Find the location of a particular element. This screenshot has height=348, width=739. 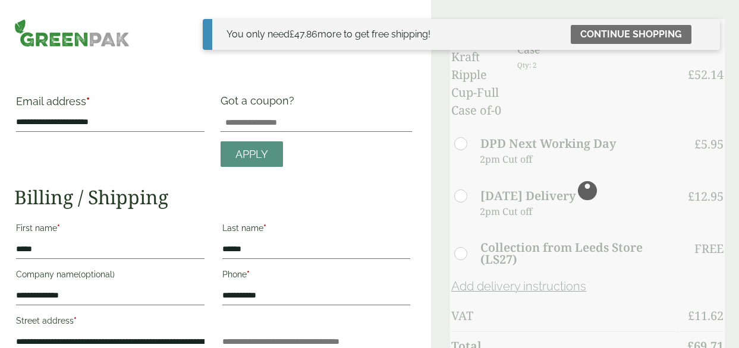

label: Street address is located at coordinates (110, 323).